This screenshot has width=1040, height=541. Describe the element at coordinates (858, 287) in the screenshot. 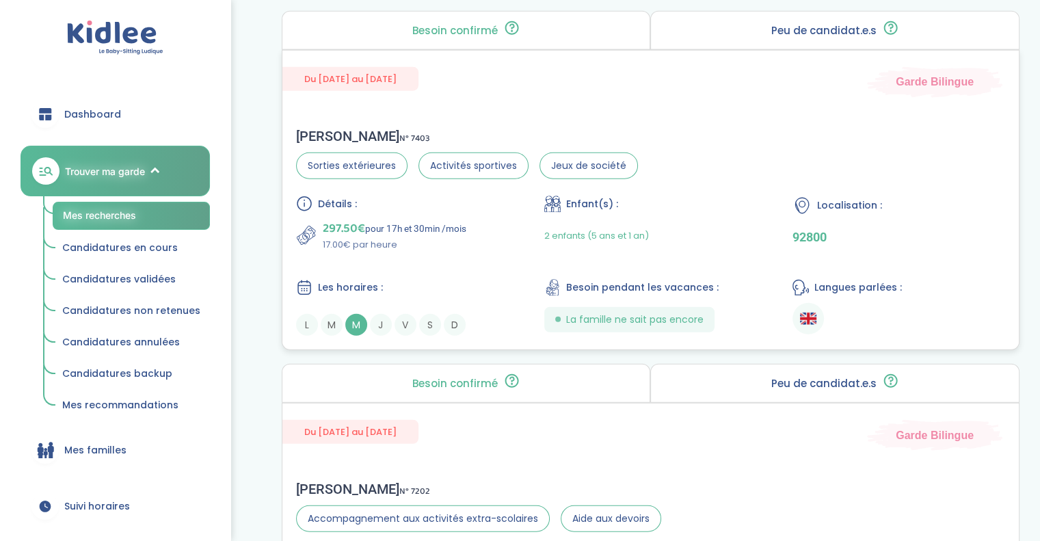

I see `span: Langues parlées :` at that location.